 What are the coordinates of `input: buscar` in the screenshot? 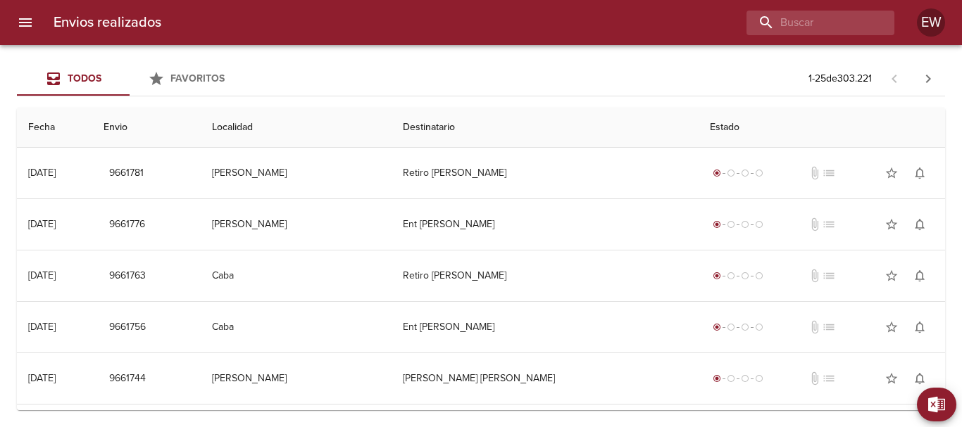 It's located at (808, 23).